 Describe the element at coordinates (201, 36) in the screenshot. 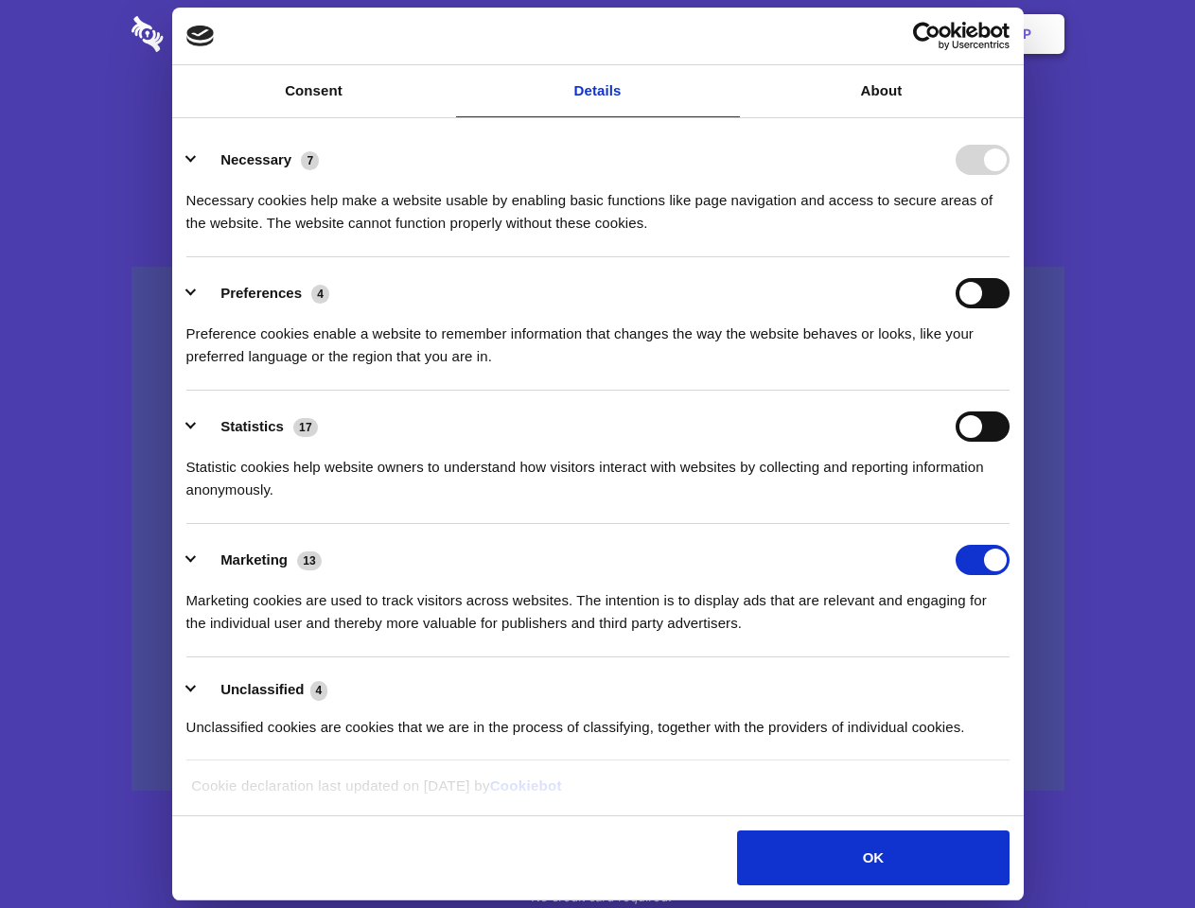

I see `img: logo` at that location.